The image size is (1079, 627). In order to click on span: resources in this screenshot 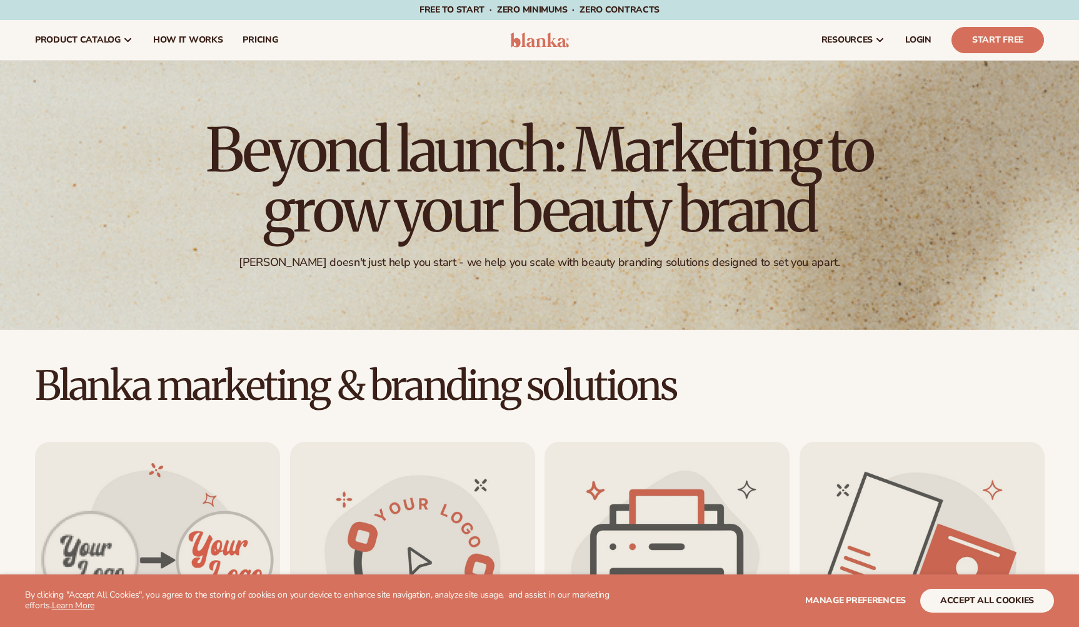, I will do `click(847, 40)`.